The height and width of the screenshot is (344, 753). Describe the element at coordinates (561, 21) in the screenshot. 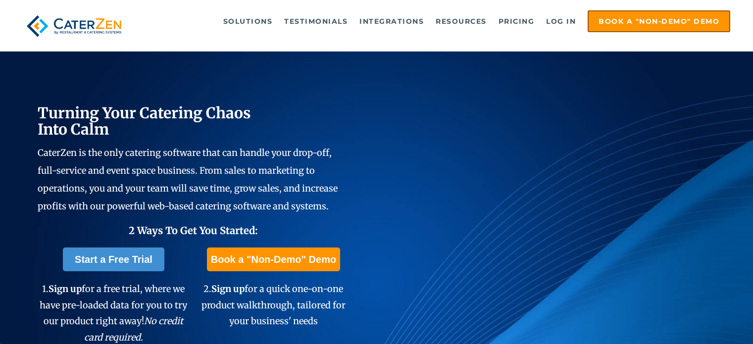

I see `a: Log in` at that location.